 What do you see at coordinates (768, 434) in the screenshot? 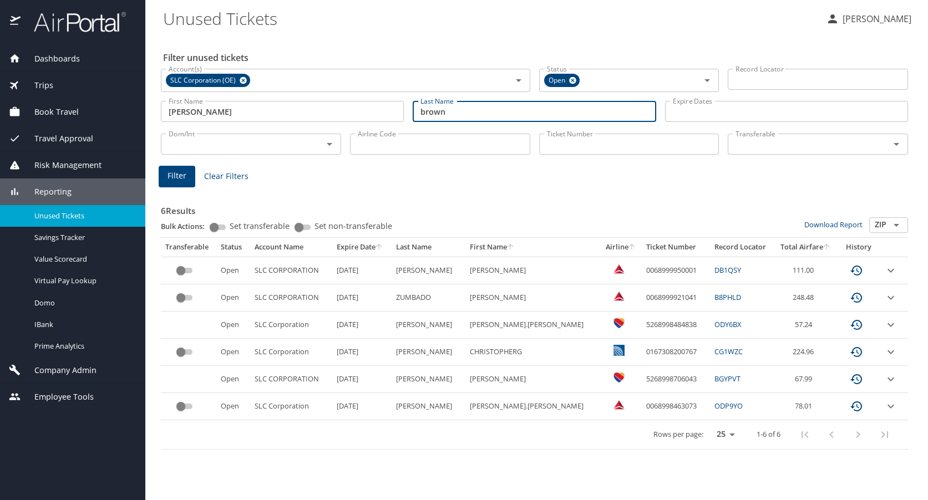
I see `p: 1-6 of 6` at bounding box center [768, 434].